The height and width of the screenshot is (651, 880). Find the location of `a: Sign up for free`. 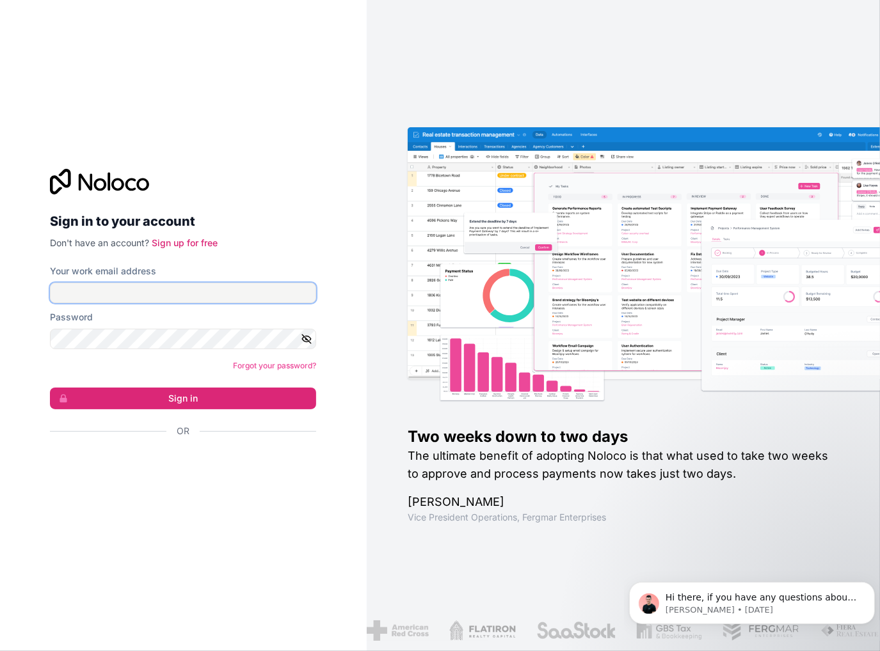

a: Sign up for free is located at coordinates (184, 242).